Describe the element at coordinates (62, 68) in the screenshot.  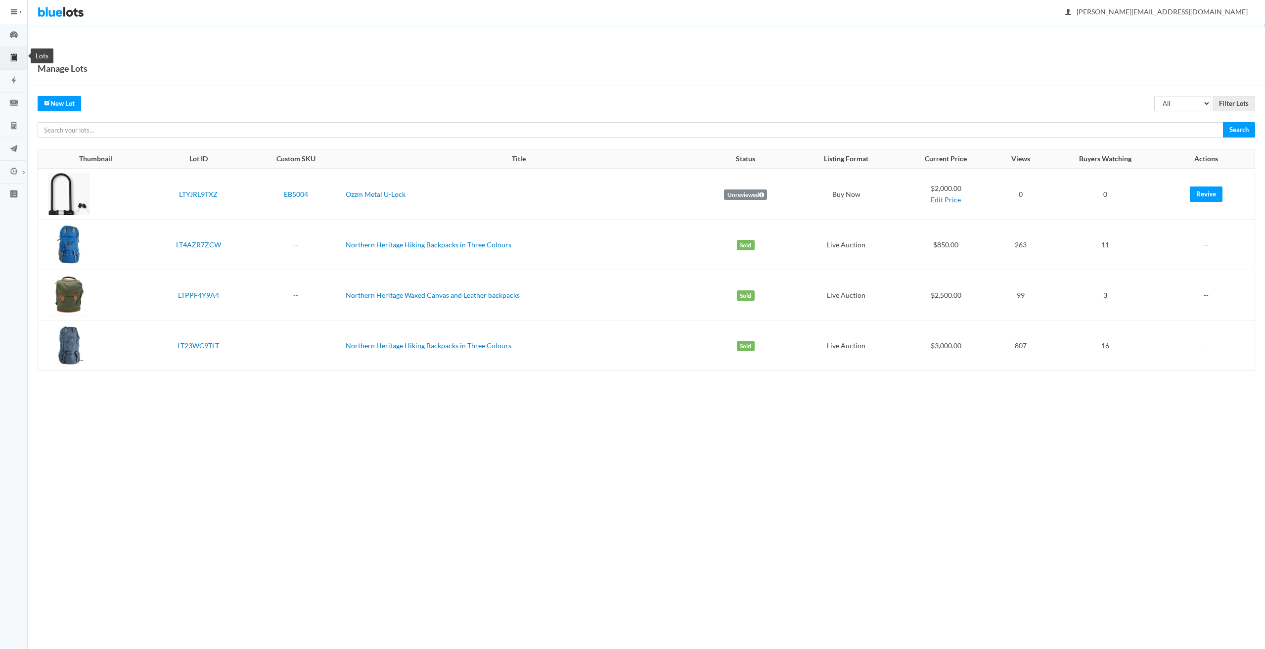
I see `h1: Manage Lots` at that location.